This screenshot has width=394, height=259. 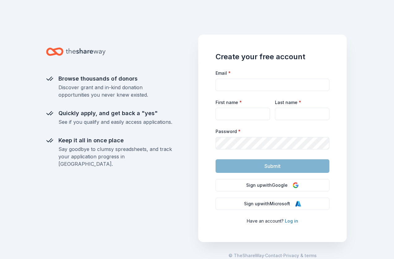 What do you see at coordinates (272, 204) in the screenshot?
I see `button: Sign upwithMicrosoft` at bounding box center [272, 204].